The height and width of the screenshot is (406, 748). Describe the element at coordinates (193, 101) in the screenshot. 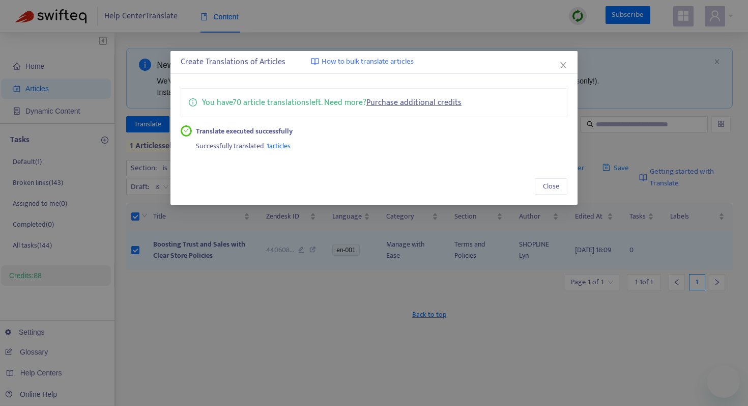

I see `span: info-circle` at that location.